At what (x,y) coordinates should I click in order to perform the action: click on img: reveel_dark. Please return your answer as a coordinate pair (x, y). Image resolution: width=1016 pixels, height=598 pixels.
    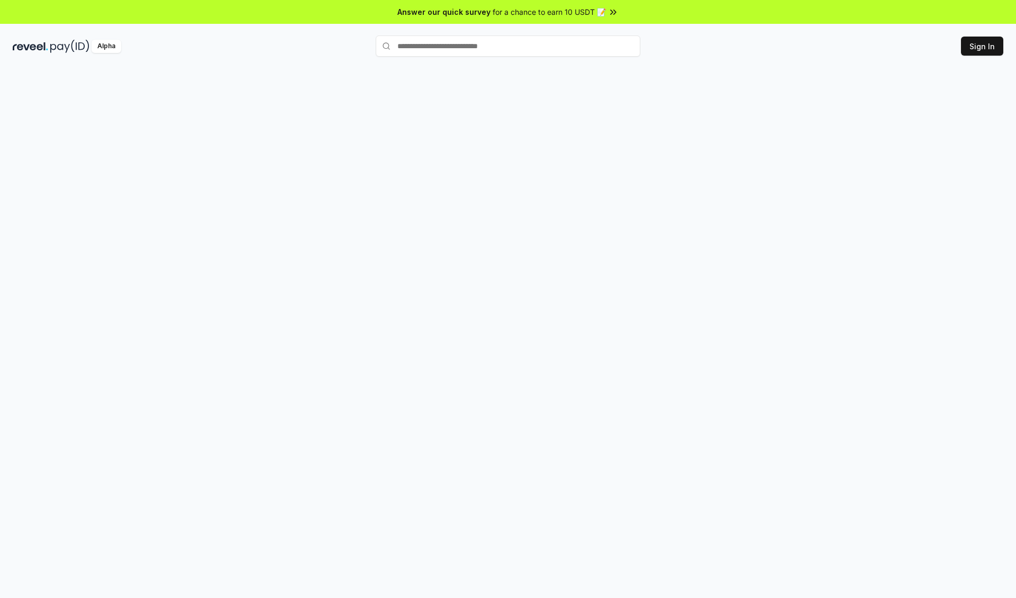
    Looking at the image, I should click on (30, 46).